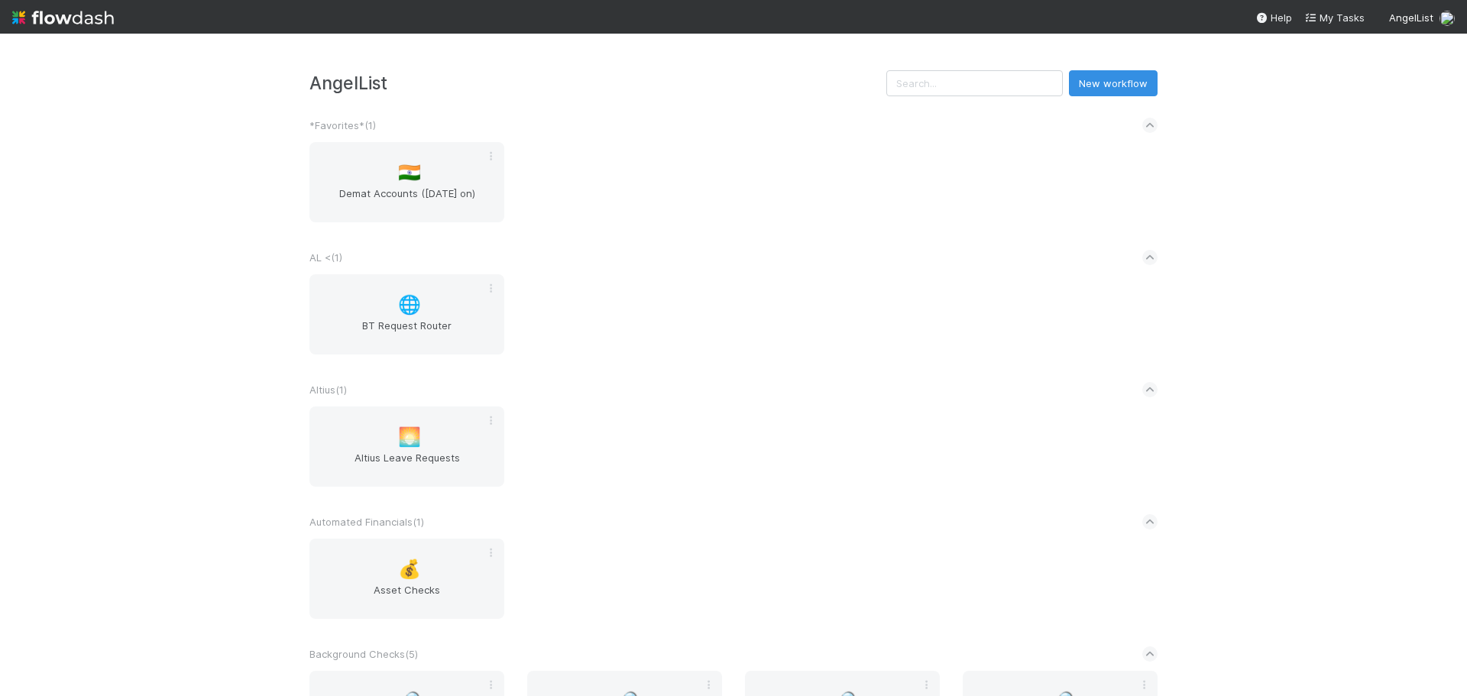  Describe the element at coordinates (406, 446) in the screenshot. I see `a: 🌅Altius Leave Requests` at that location.